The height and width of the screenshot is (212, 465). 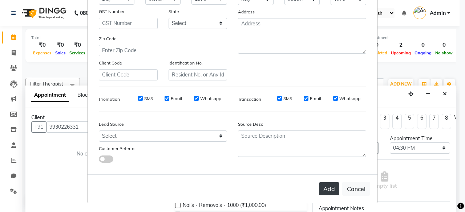 I want to click on input: Resident No. or Any Id, so click(x=198, y=75).